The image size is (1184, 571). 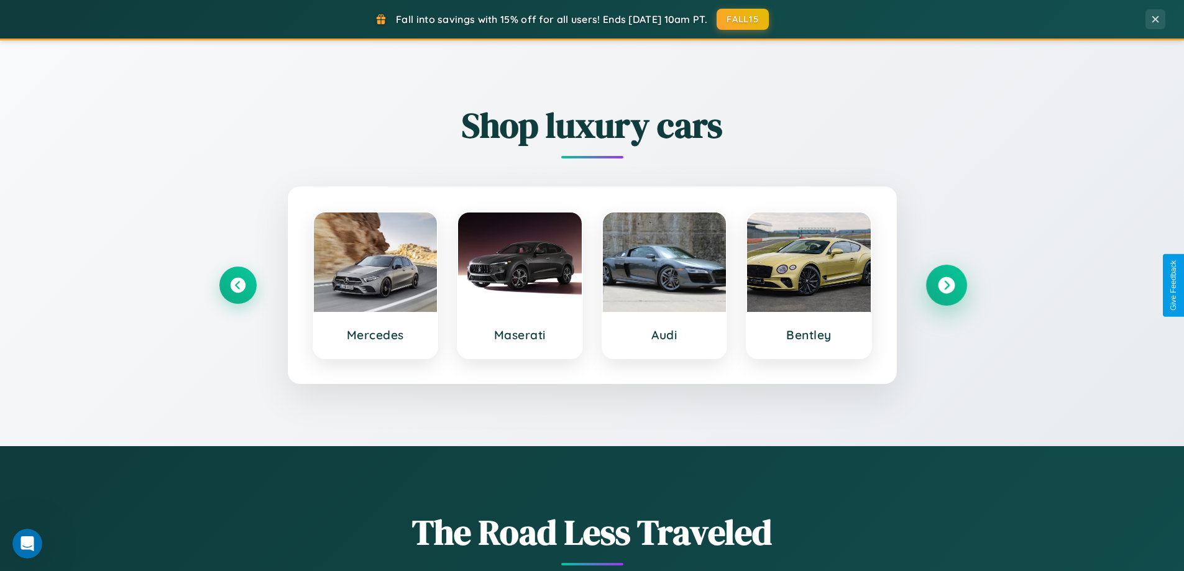 What do you see at coordinates (520, 335) in the screenshot?
I see `h3: Maserati` at bounding box center [520, 335].